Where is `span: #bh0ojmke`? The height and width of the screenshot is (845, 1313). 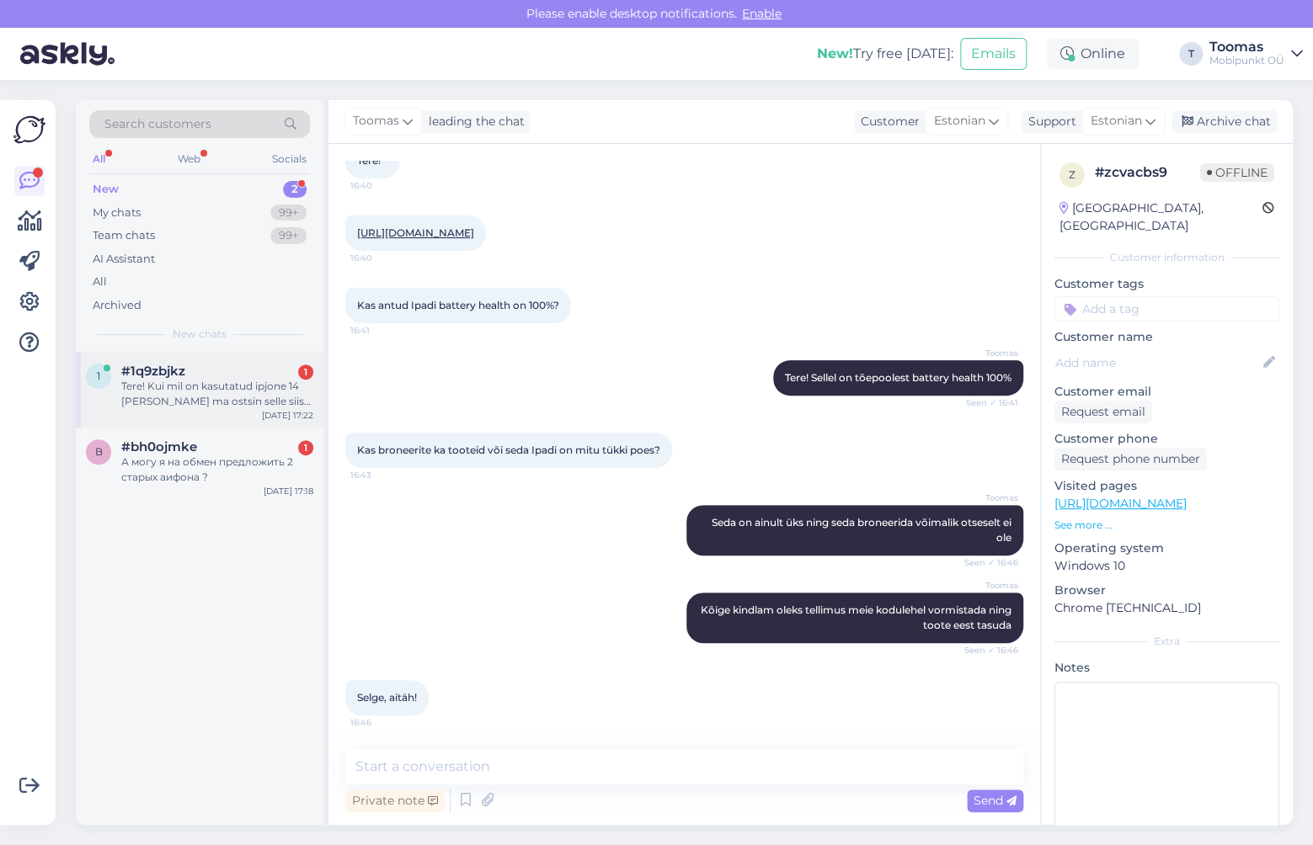
span: #bh0ojmke is located at coordinates (159, 447).